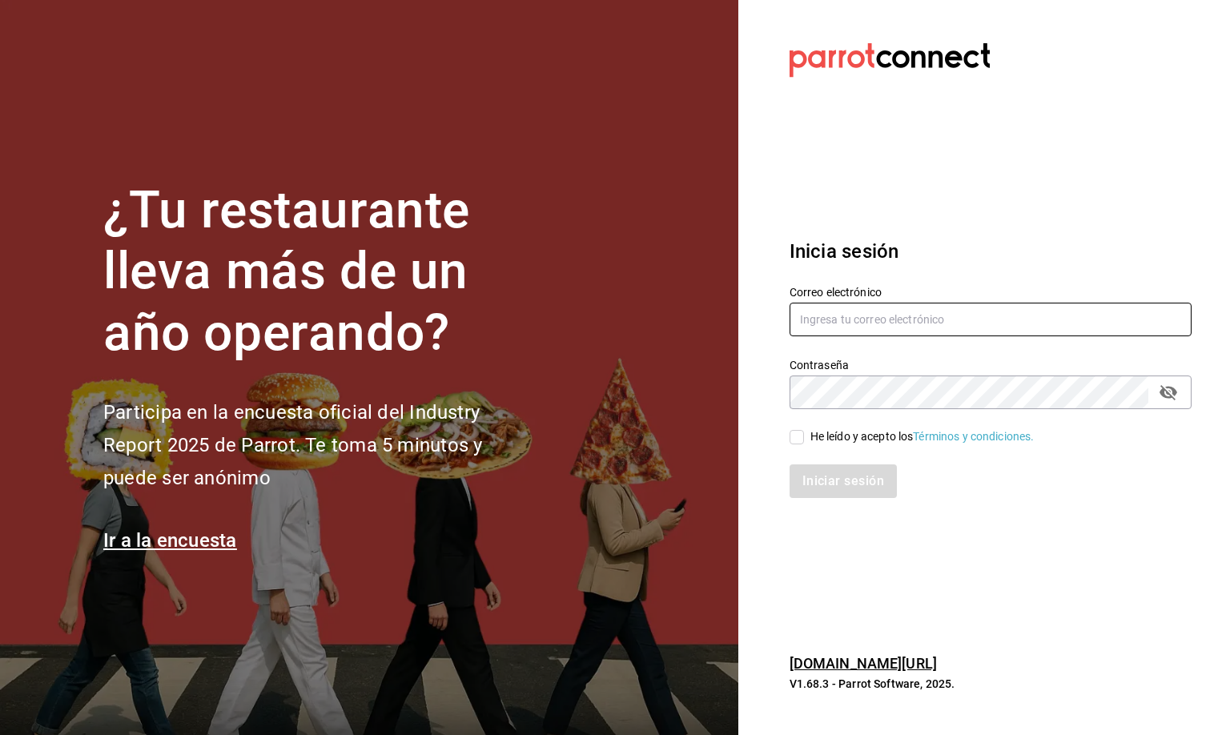 Image resolution: width=1230 pixels, height=735 pixels. I want to click on a: Ir a la encuesta, so click(170, 540).